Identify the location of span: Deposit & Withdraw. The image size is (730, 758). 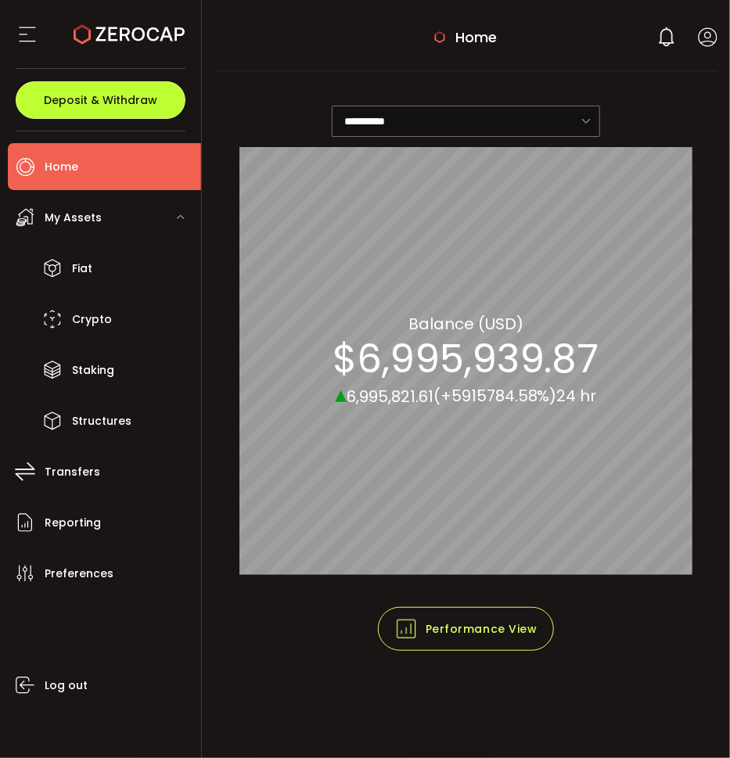
(100, 100).